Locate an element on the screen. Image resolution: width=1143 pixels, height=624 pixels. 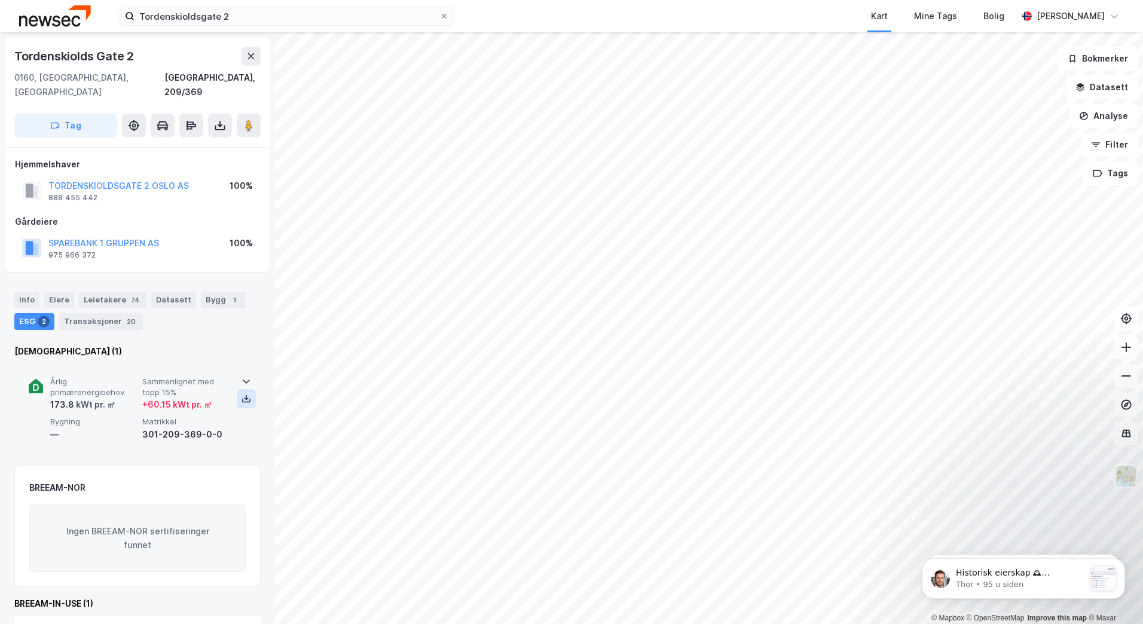
div: Hjemmelshaver is located at coordinates (137, 164).